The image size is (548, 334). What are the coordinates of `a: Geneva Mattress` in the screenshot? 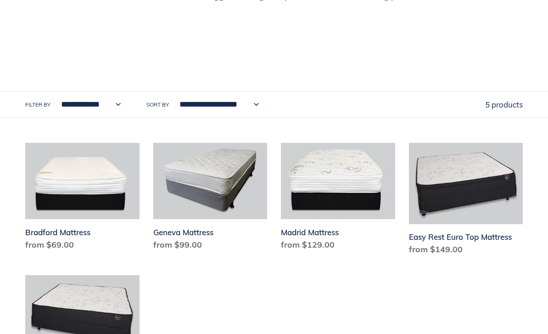 It's located at (210, 198).